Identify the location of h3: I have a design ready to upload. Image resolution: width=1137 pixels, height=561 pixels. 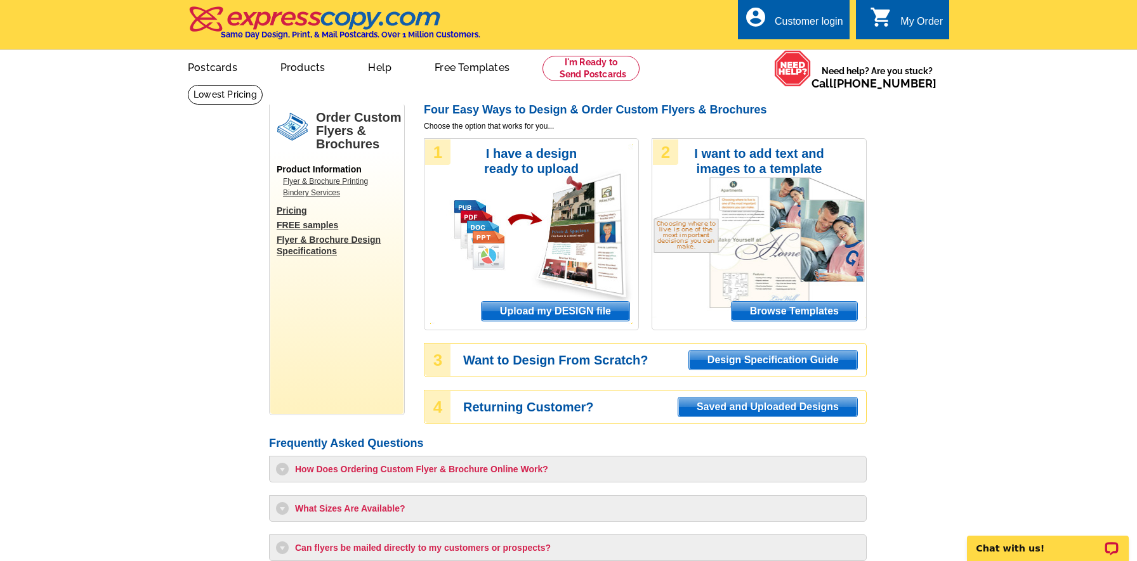
(531, 161).